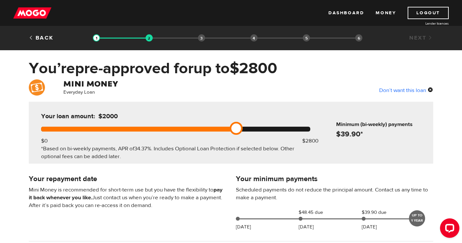 The width and height of the screenshot is (462, 243). What do you see at coordinates (378, 212) in the screenshot?
I see `span: $39.90 due` at bounding box center [378, 212].